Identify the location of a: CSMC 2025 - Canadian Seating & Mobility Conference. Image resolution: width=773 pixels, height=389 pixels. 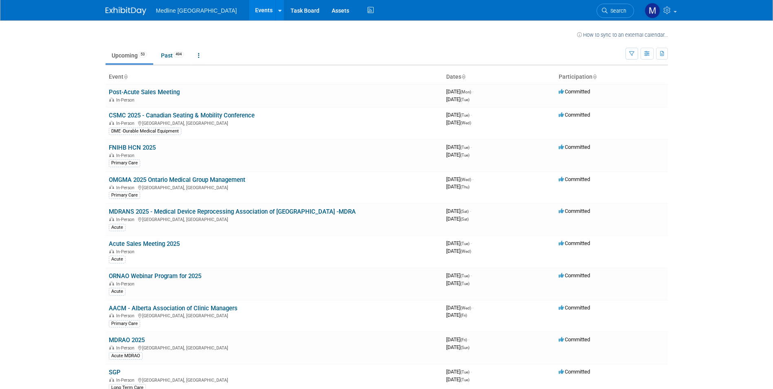
(182, 115).